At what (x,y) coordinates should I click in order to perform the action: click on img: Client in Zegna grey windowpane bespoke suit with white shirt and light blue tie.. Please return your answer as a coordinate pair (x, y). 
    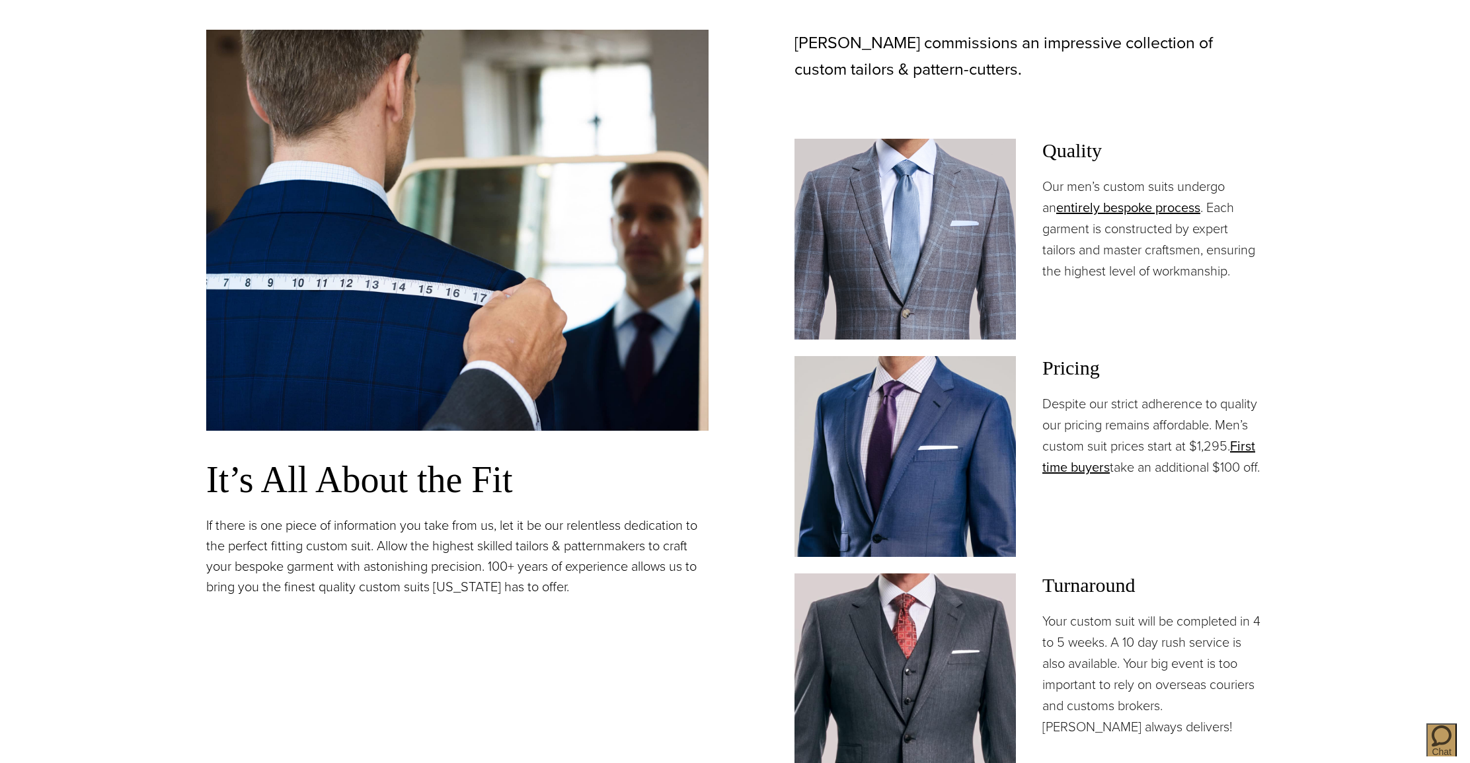
    Looking at the image, I should click on (905, 239).